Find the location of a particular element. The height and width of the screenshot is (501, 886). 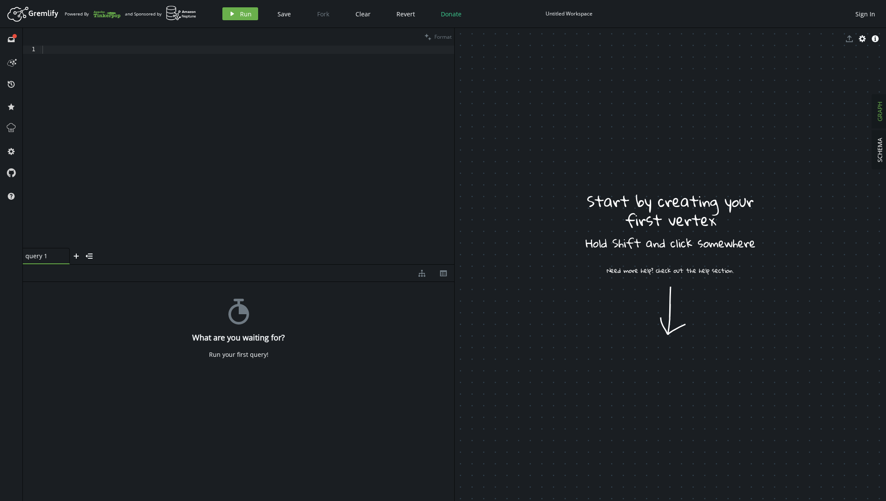

span: query 1 is located at coordinates (43, 256).